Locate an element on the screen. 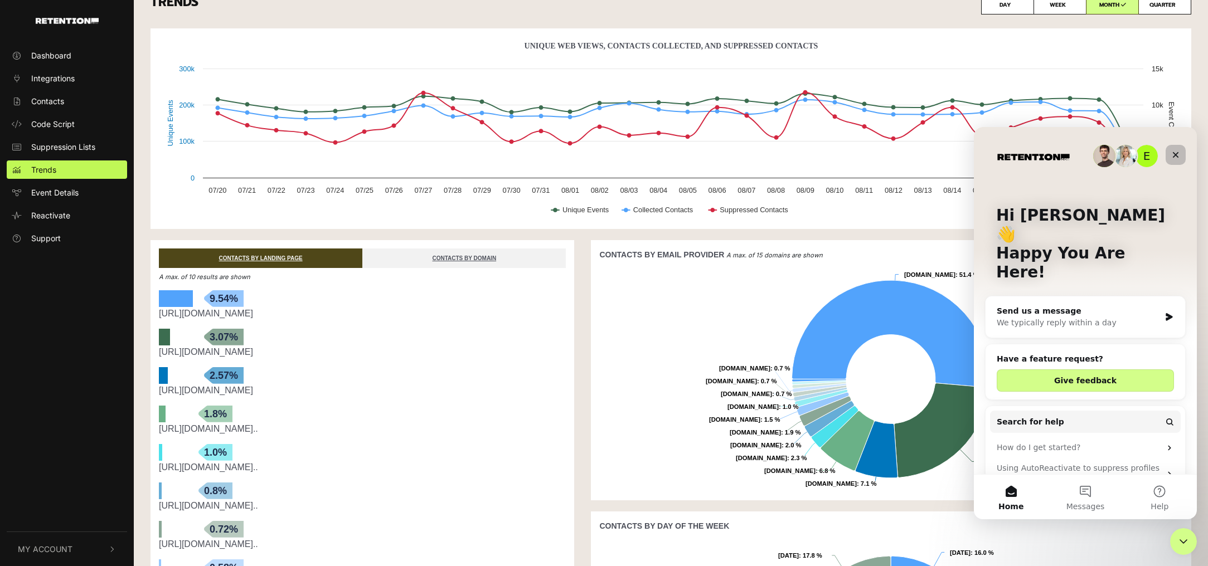  div: https://www.sportsmans.com/ is located at coordinates (362, 391).